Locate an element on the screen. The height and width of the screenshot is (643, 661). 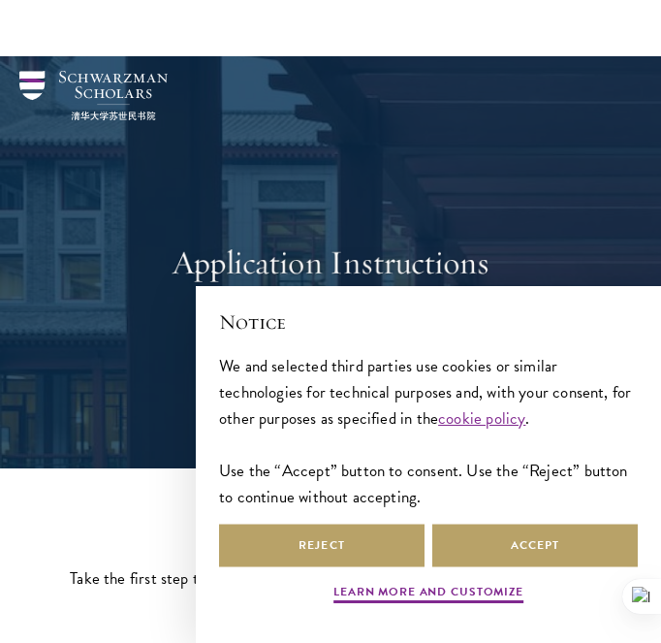
img: Schwarzman Scholars is located at coordinates (93, 95).